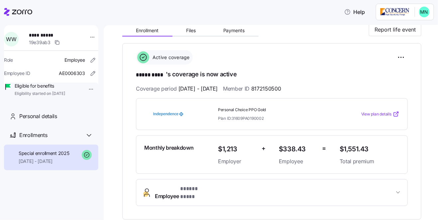 Image resolution: width=438 pixels, height=220 pixels. I want to click on span: AE0006303, so click(72, 73).